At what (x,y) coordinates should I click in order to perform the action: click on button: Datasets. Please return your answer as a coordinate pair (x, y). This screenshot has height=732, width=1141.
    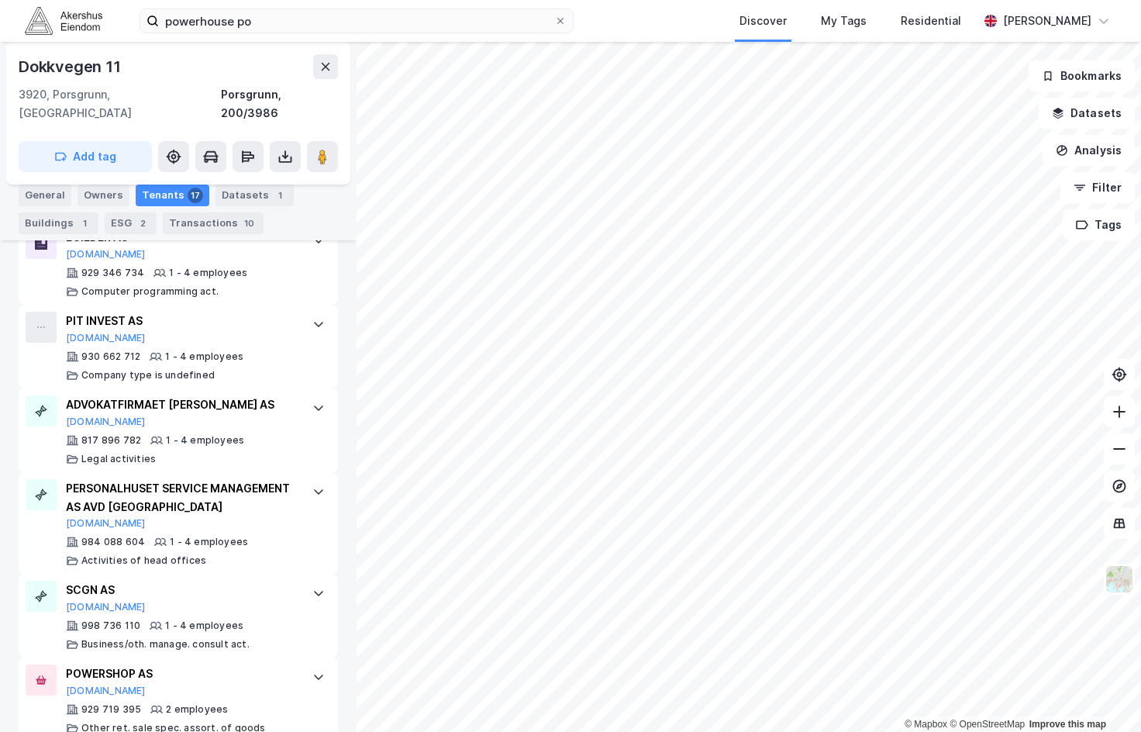
    Looking at the image, I should click on (1087, 113).